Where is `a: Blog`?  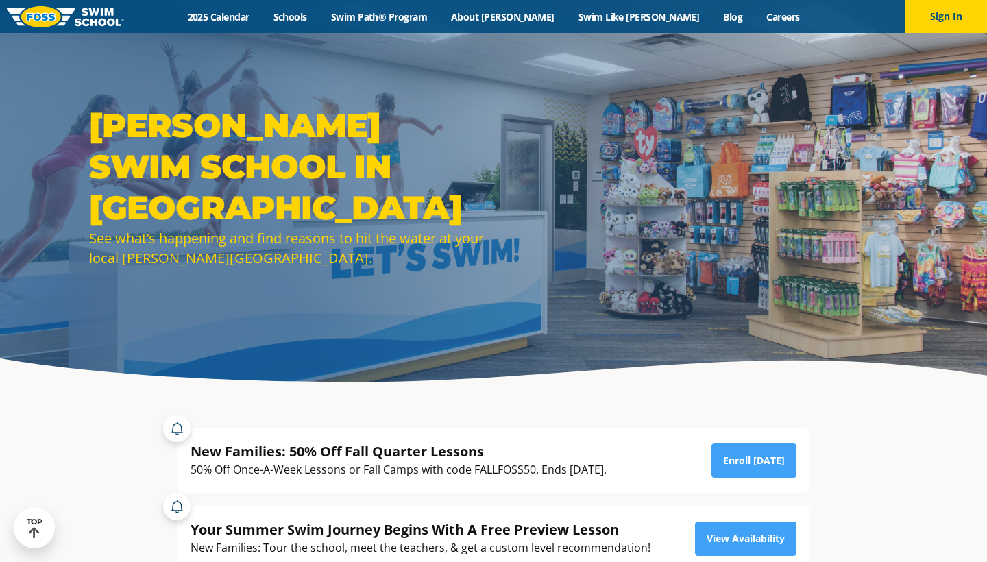
a: Blog is located at coordinates (733, 16).